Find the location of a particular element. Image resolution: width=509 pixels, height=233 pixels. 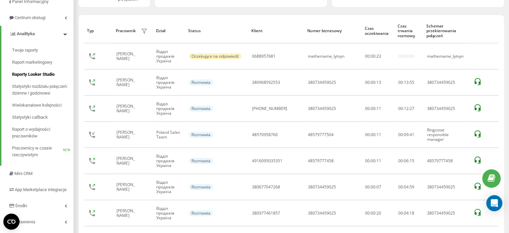

span: Centrum obsługi is located at coordinates (30, 17).